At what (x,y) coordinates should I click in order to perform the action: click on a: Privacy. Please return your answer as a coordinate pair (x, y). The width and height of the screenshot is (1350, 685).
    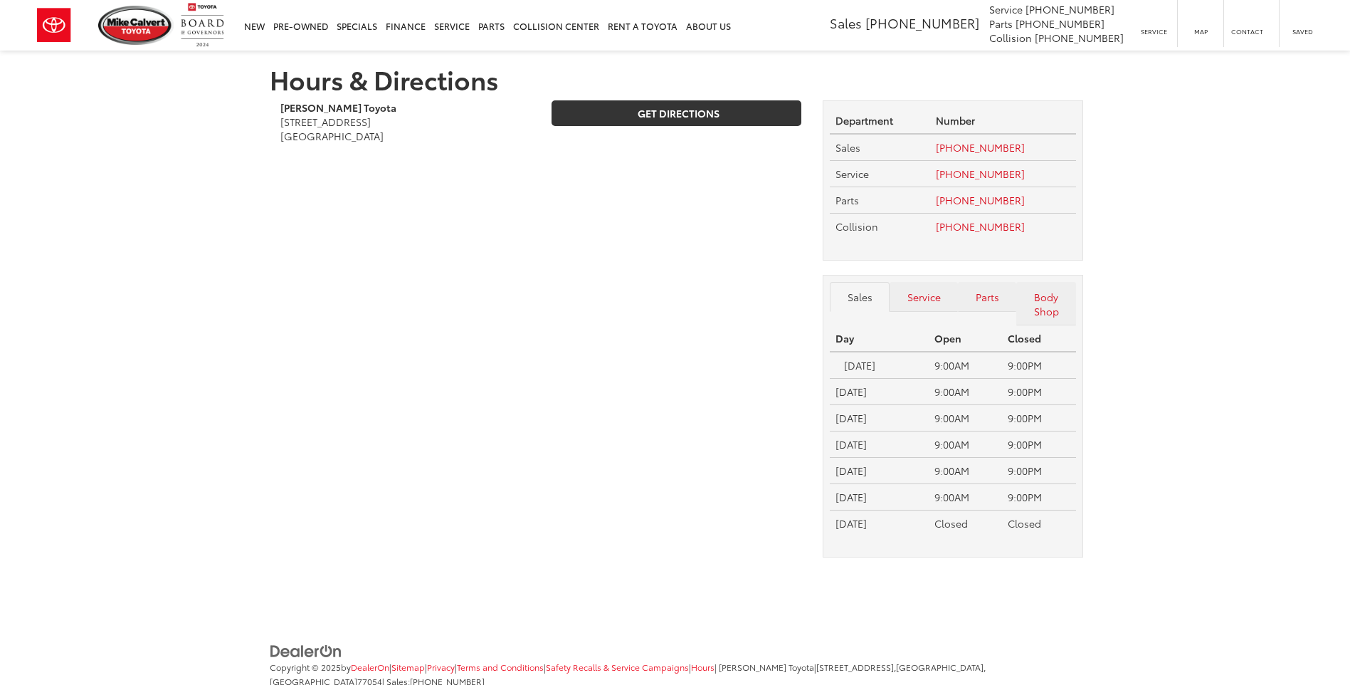
    Looking at the image, I should click on (441, 666).